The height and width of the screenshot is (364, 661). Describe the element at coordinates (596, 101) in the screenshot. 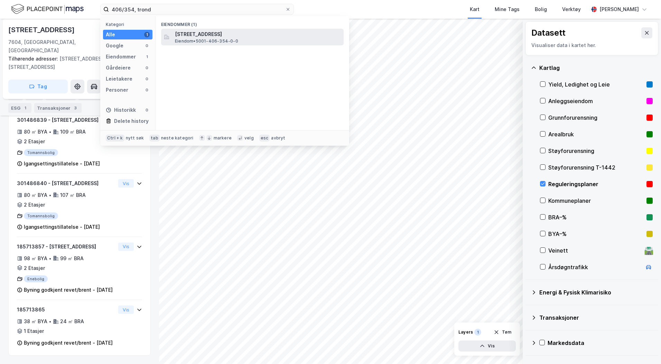

I see `div: Anleggseiendom` at that location.